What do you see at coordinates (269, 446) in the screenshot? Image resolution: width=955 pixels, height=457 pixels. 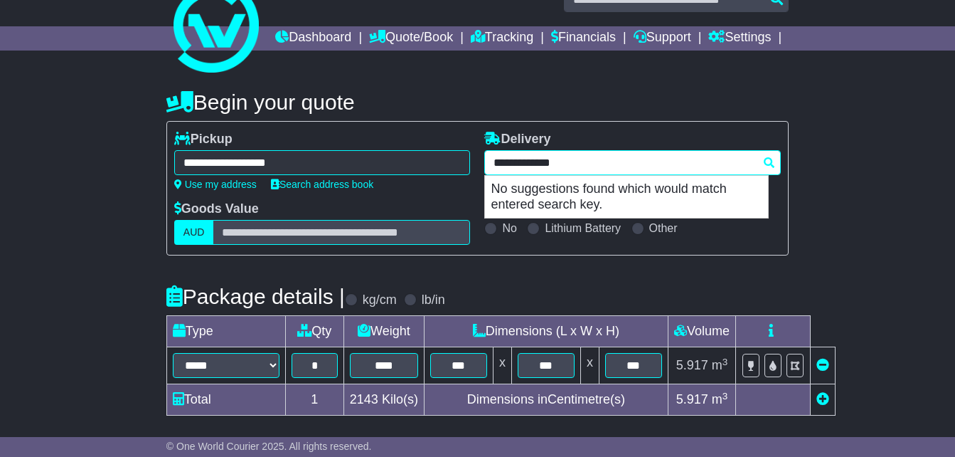 I see `span: © One World Courier 2025. All rights reserved.` at bounding box center [269, 446].